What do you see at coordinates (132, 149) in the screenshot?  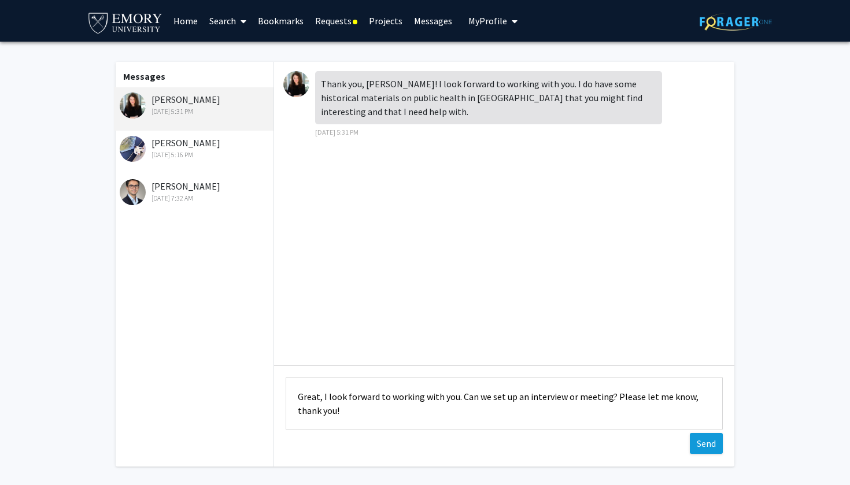 I see `img: Melvin Ayogu` at bounding box center [132, 149].